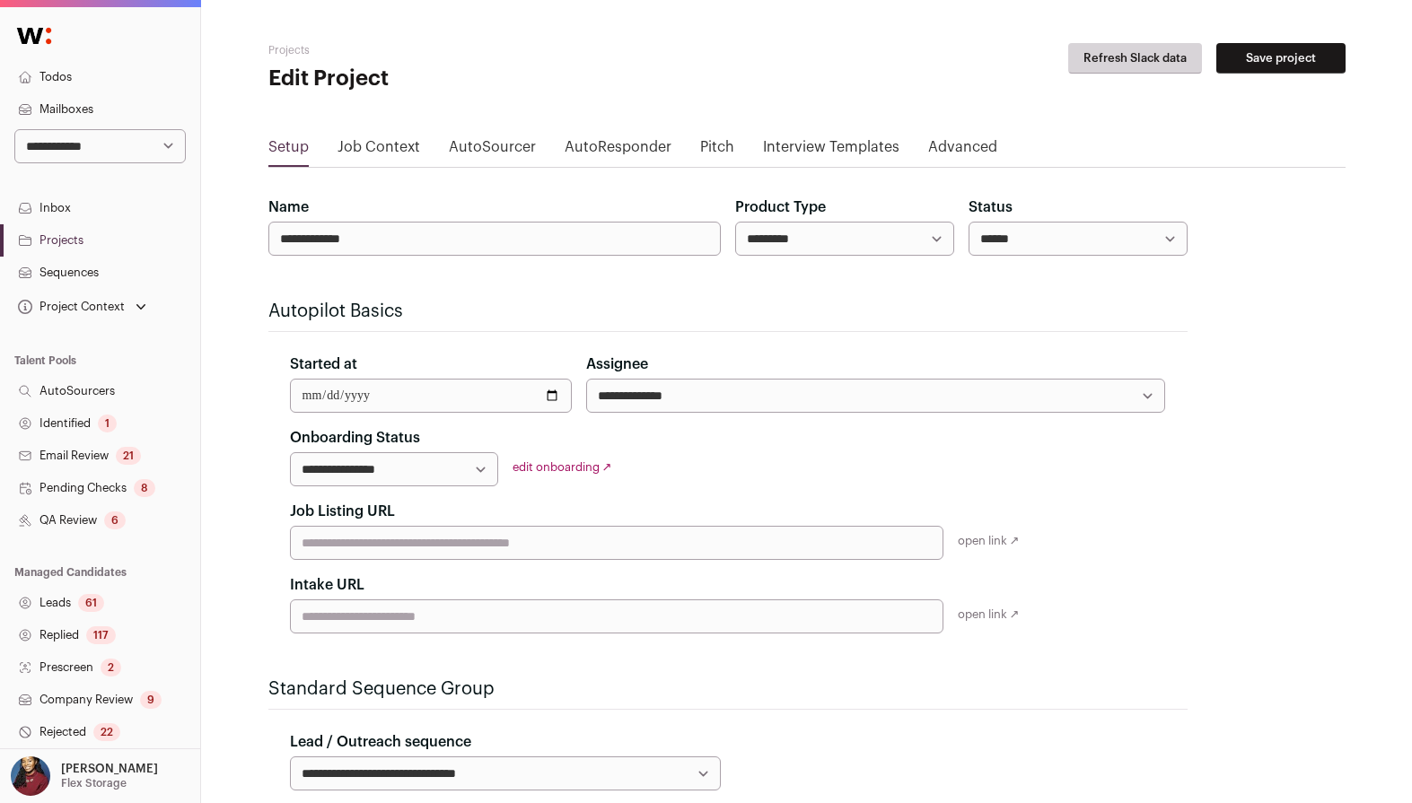 The height and width of the screenshot is (803, 1412). What do you see at coordinates (962, 151) in the screenshot?
I see `a: Advanced` at bounding box center [962, 151].